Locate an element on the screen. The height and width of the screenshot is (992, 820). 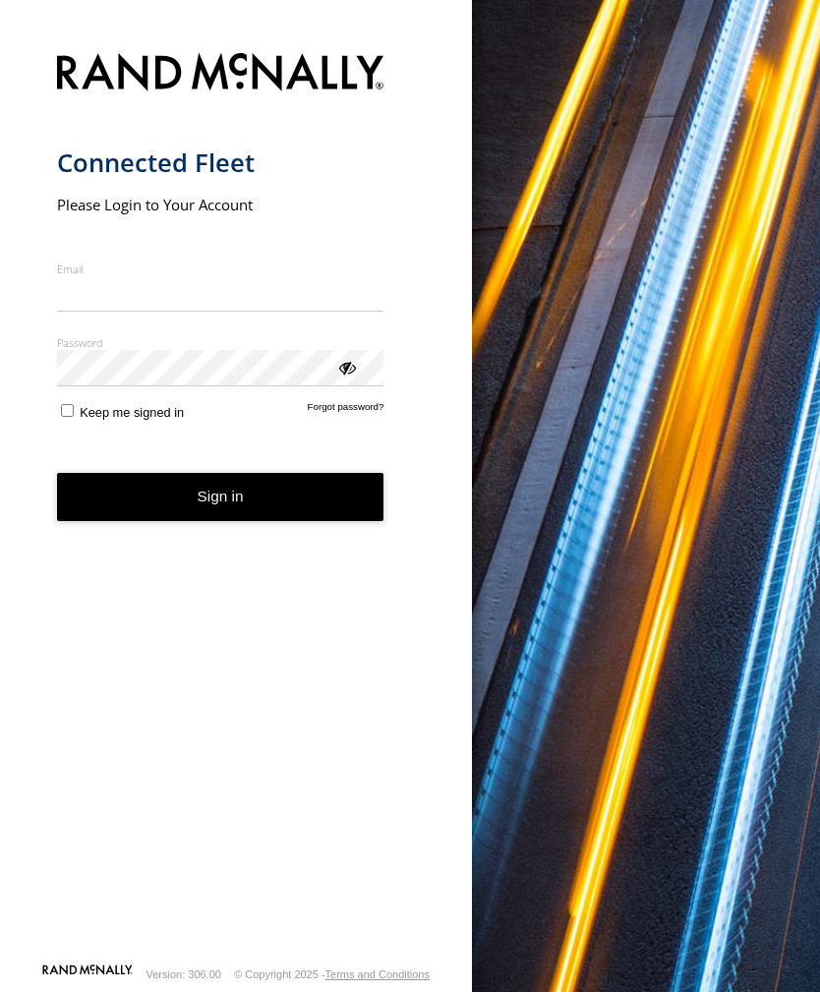
input: Keep me signed in is located at coordinates (67, 410).